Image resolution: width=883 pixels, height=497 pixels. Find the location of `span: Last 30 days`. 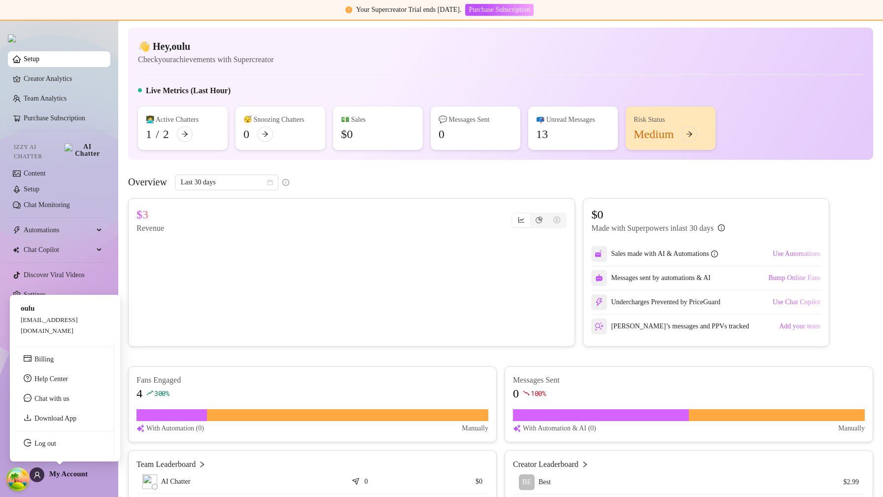

span: Last 30 days is located at coordinates (227, 182).